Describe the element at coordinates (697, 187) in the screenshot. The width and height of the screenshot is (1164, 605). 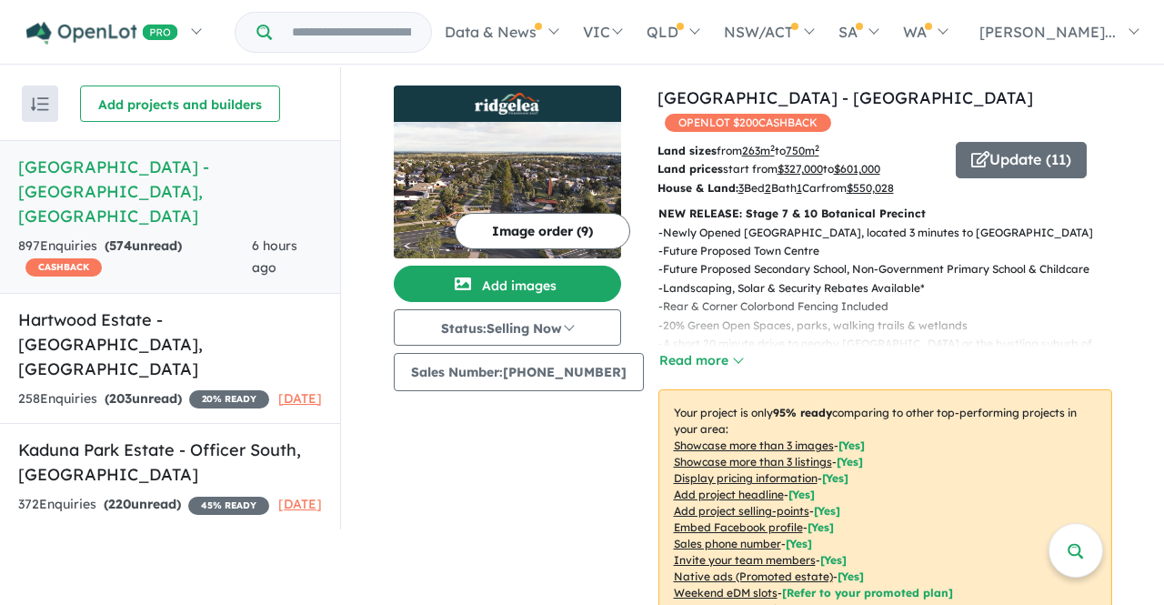
I see `b: House & Land:` at that location.